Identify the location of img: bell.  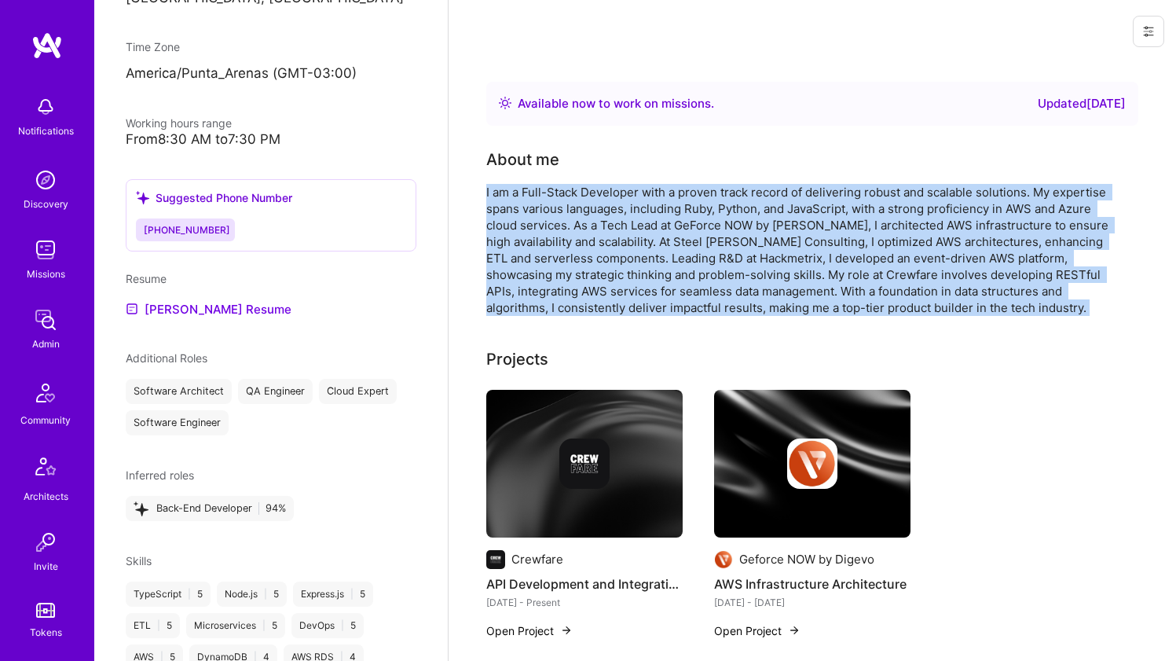
(46, 107).